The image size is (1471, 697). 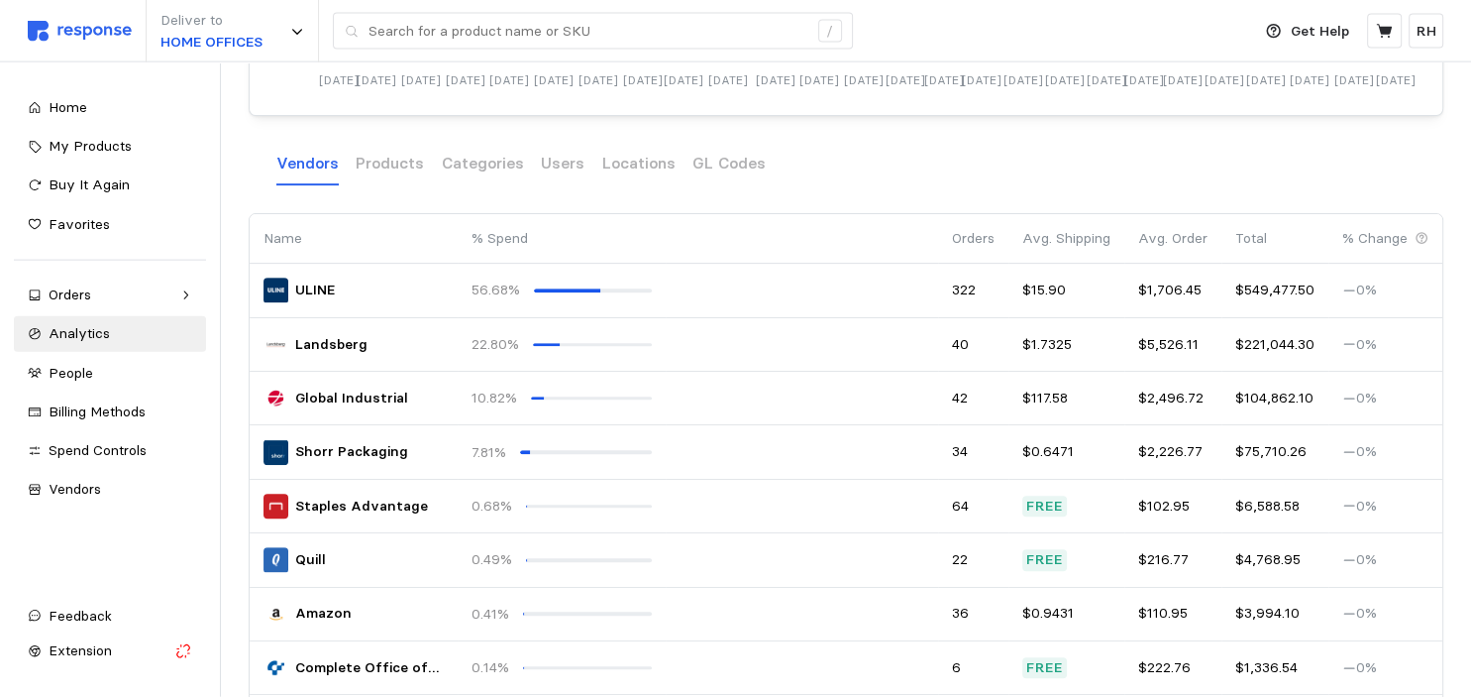 I want to click on p: Products, so click(x=389, y=163).